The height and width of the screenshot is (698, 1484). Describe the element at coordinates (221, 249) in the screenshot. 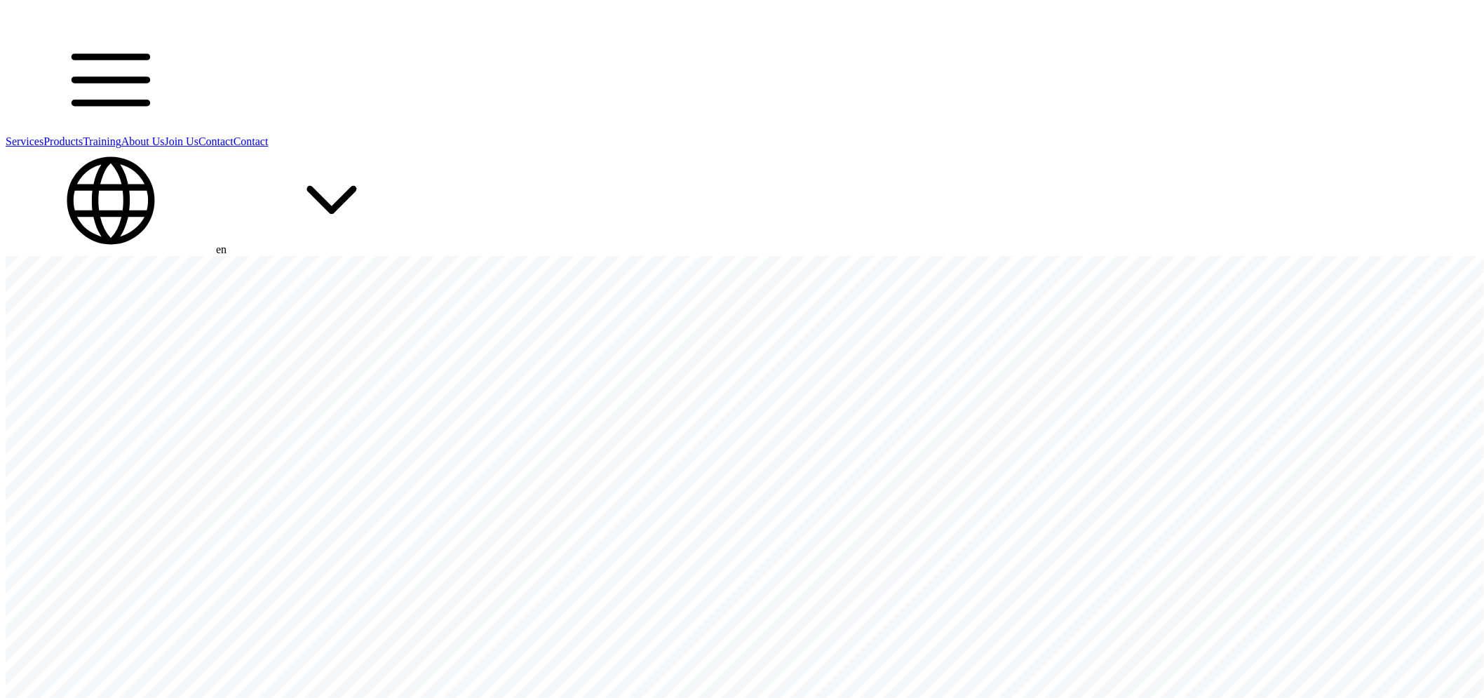

I see `span: en` at that location.